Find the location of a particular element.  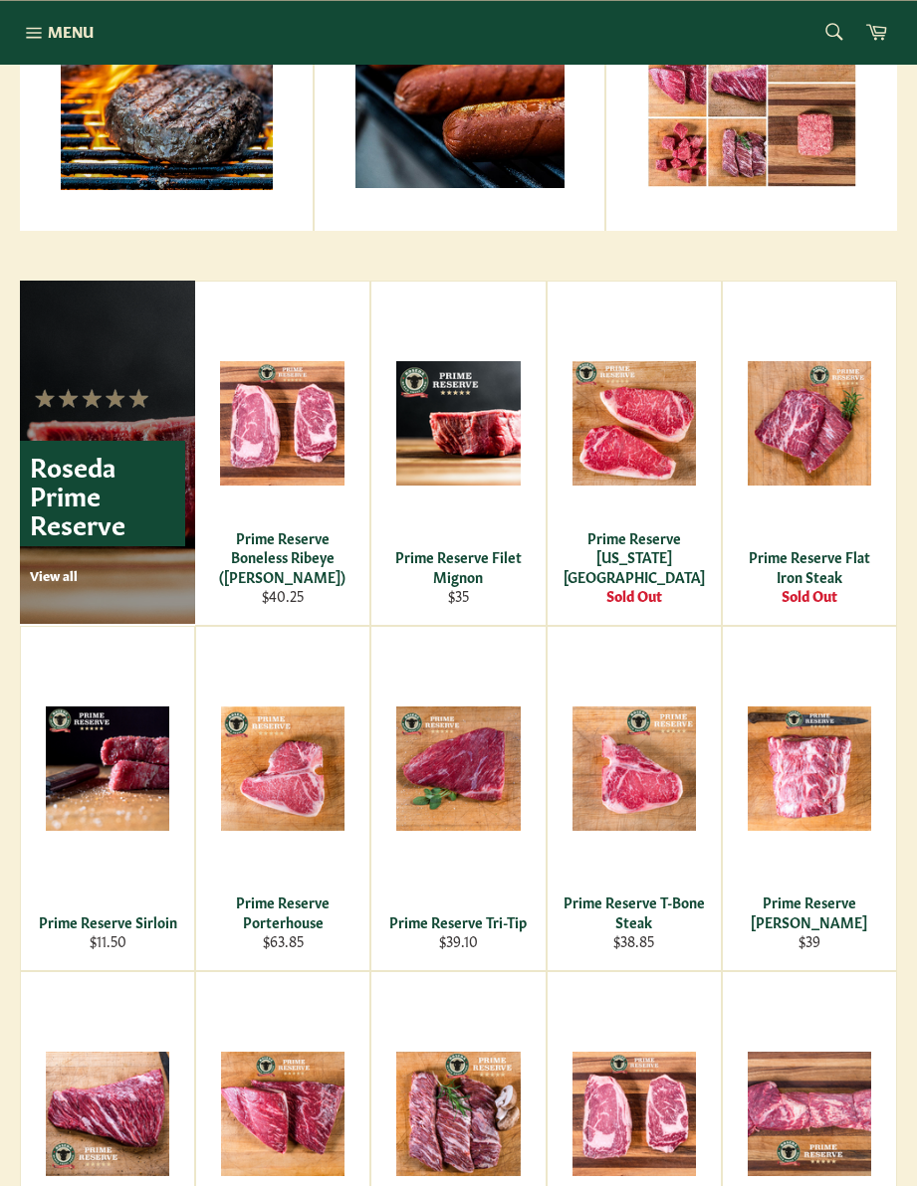

a: Prime Reserve Porterhouse Prime Reserve Porterhouse $63.85 is located at coordinates (283, 798).